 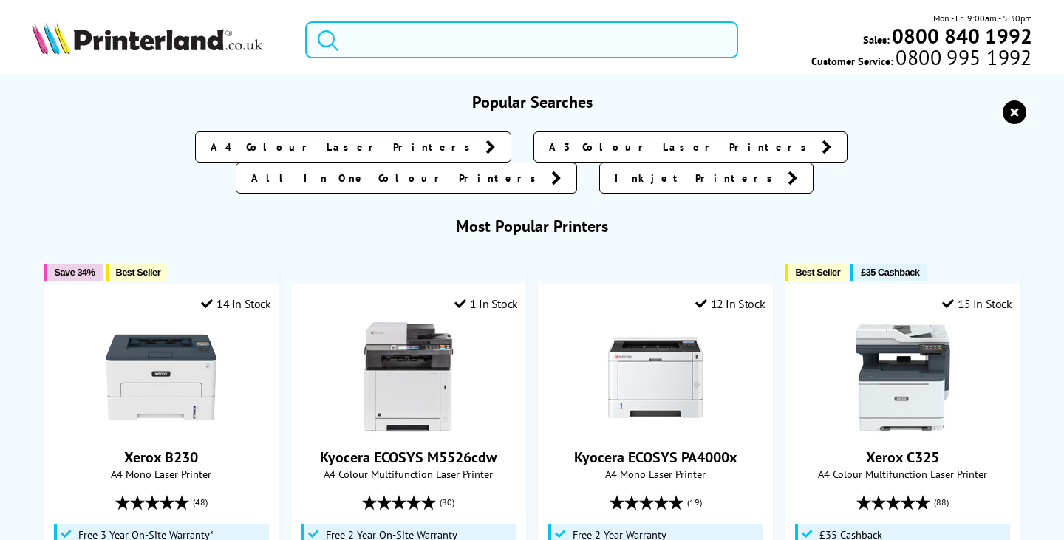 I want to click on span: 0800 995 1992, so click(x=962, y=57).